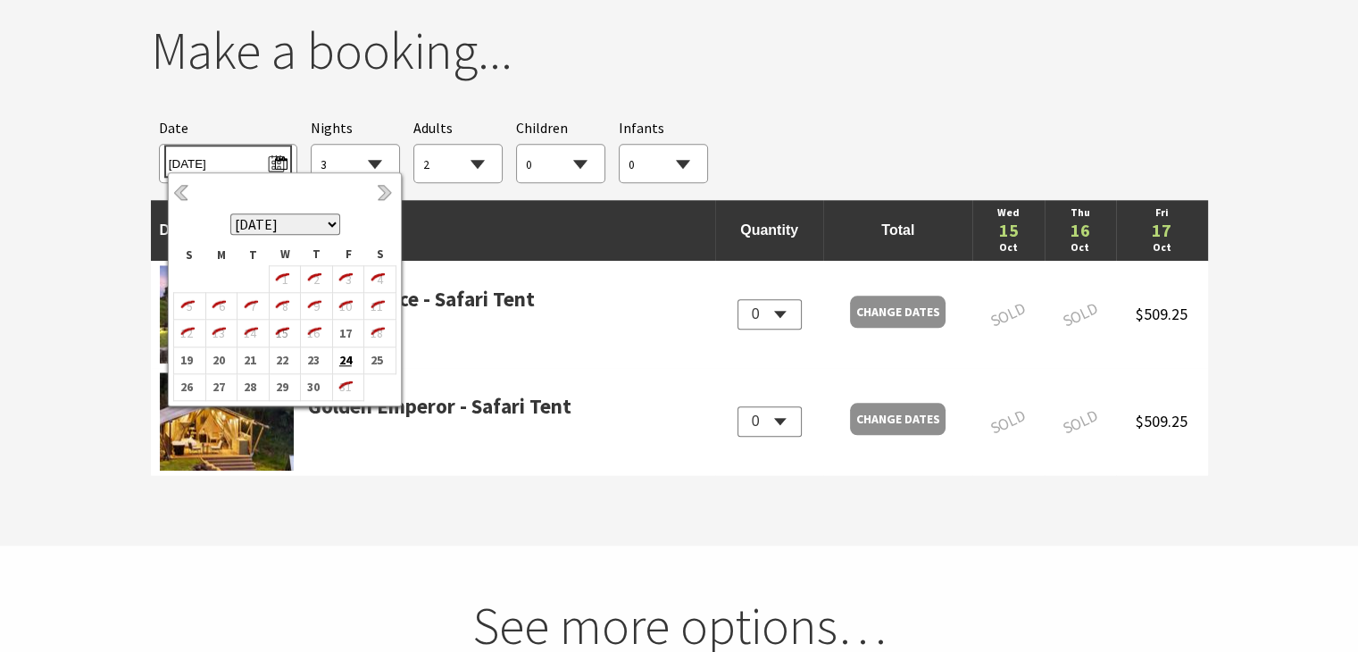  I want to click on img: room212231-910c6bb6-3134-4f23-a123-fb842e687fce.jpg, so click(227, 314).